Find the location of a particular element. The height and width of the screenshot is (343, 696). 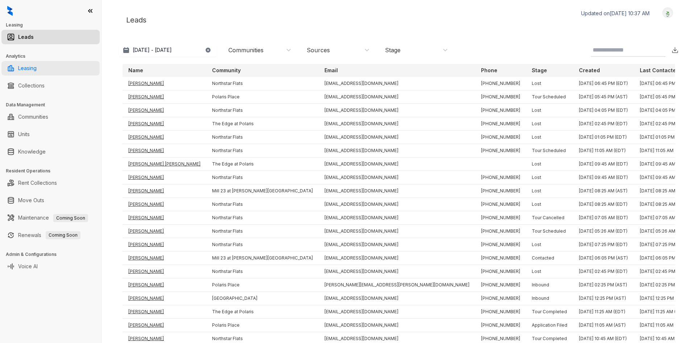

li: Knowledge is located at coordinates (50, 152).